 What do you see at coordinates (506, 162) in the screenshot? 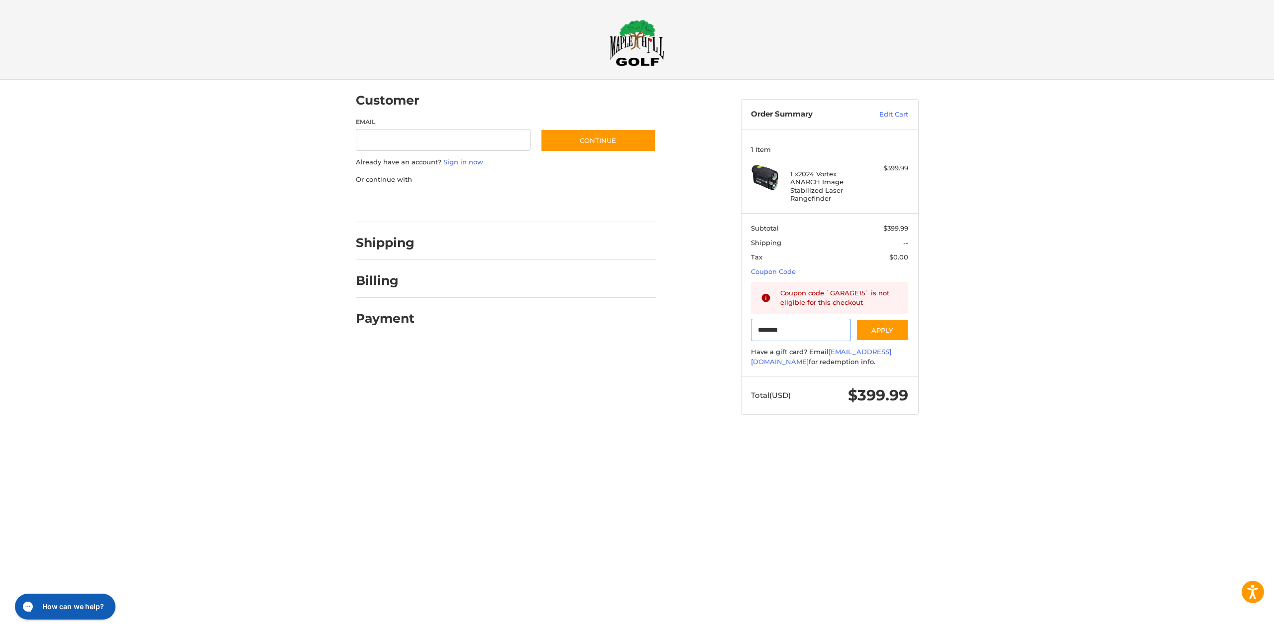
I see `p: Already have an account?` at bounding box center [506, 162].